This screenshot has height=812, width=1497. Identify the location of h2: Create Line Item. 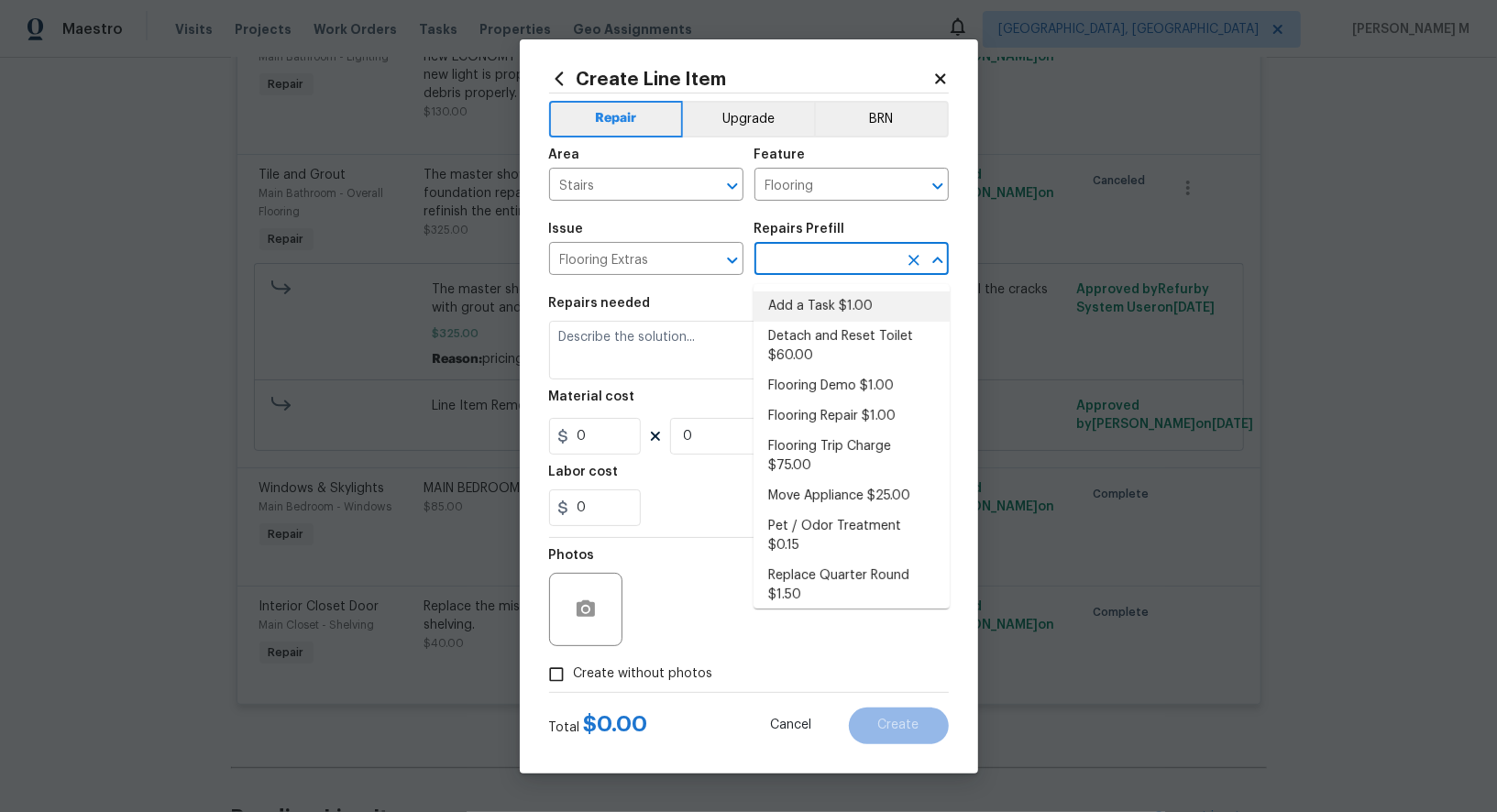
(741, 79).